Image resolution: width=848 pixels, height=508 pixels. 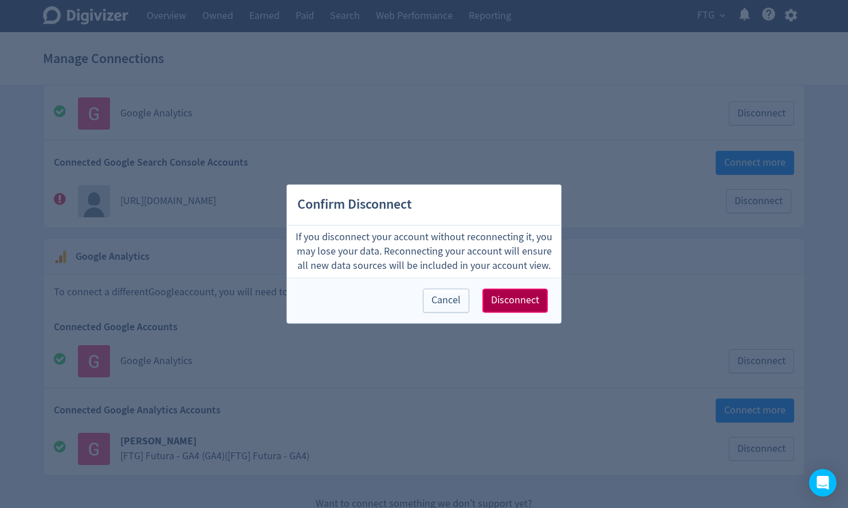 I want to click on p: If you disconnect your account without reconnecting it, you may lose your data. Reconnecting your..., so click(x=424, y=252).